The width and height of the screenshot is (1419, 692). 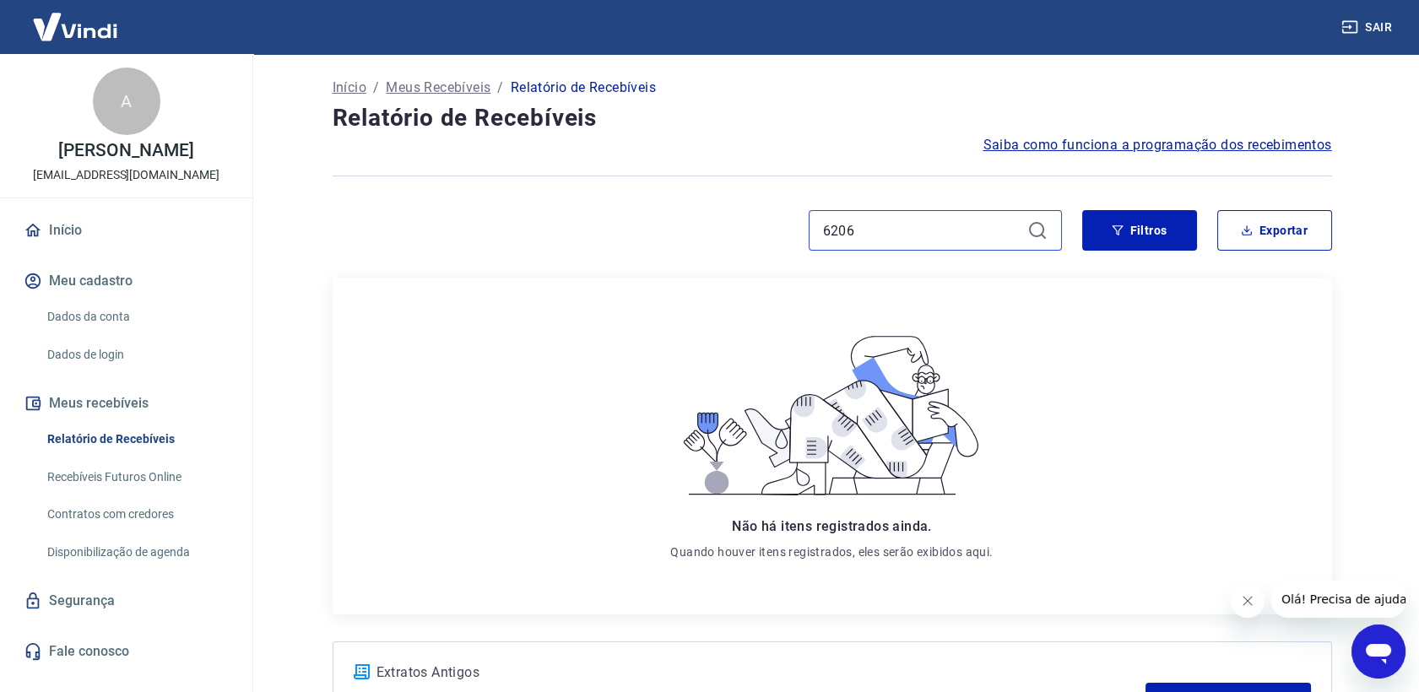 What do you see at coordinates (1275, 230) in the screenshot?
I see `button: Exportar` at bounding box center [1275, 230].